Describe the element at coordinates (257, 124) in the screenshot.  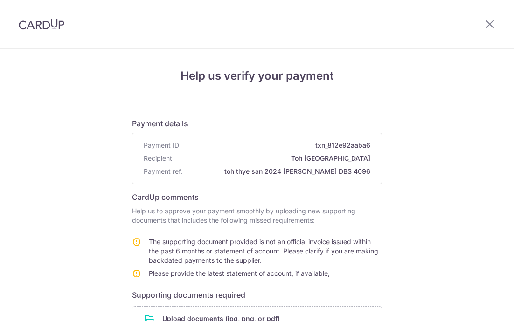
I see `h6: Payment details` at that location.